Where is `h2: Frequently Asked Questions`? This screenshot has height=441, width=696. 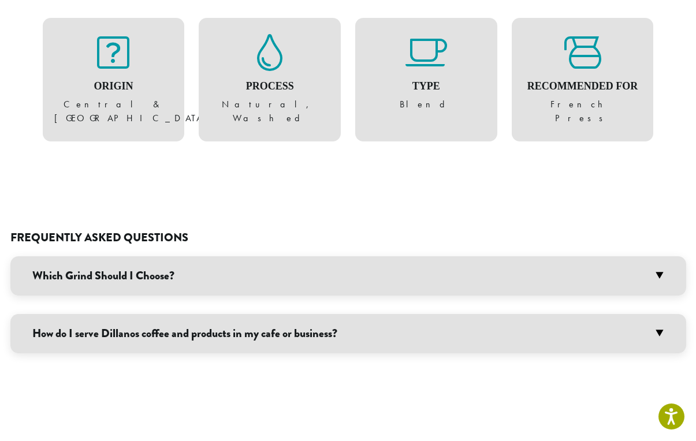
h2: Frequently Asked Questions is located at coordinates (348, 238).